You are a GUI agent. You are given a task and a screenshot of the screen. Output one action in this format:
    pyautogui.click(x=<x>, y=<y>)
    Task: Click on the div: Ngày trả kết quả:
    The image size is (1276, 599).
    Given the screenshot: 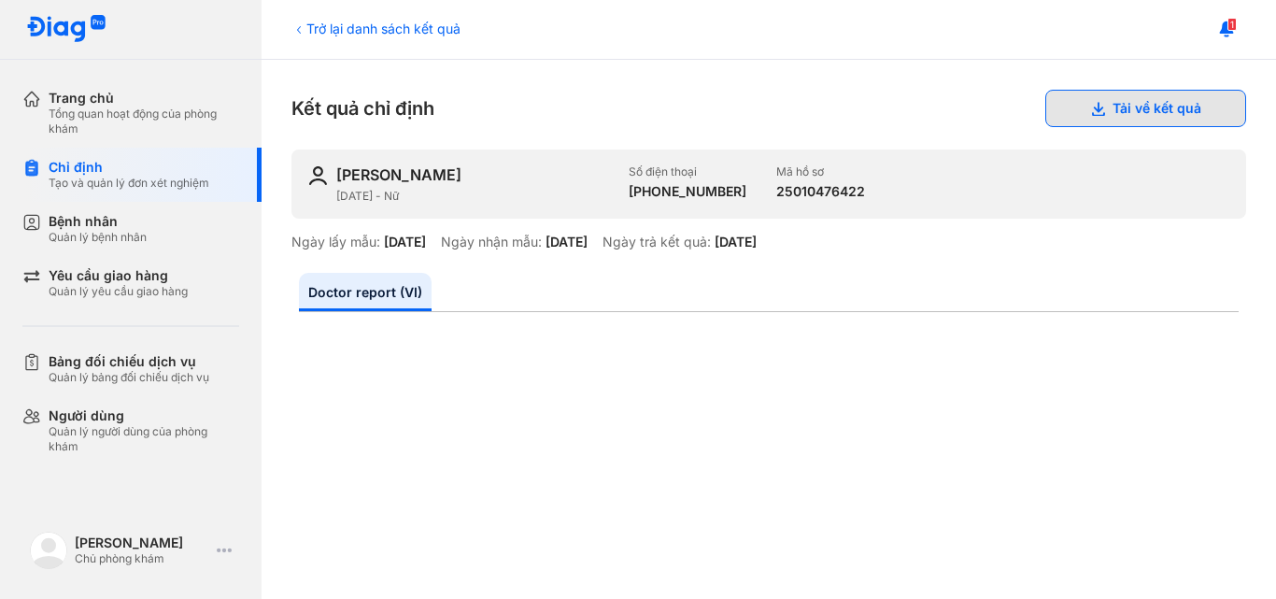 What is the action you would take?
    pyautogui.click(x=657, y=242)
    